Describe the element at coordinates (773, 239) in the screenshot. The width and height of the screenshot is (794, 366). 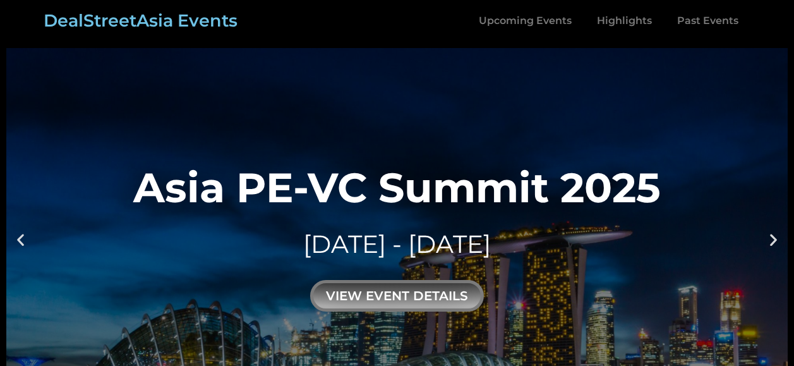
I see `div: Next slide` at that location.